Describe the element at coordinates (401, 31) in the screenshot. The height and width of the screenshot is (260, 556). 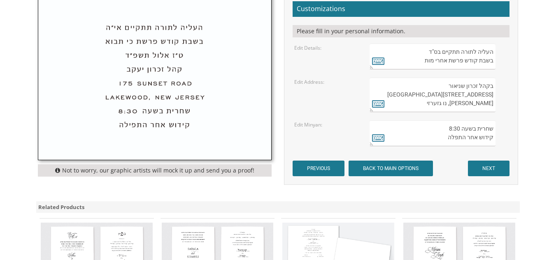
I see `div: Please fill in your personal information.` at that location.